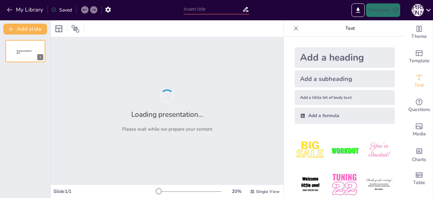  What do you see at coordinates (105, 191) in the screenshot?
I see `div: Slide 1 / 1` at bounding box center [105, 191].